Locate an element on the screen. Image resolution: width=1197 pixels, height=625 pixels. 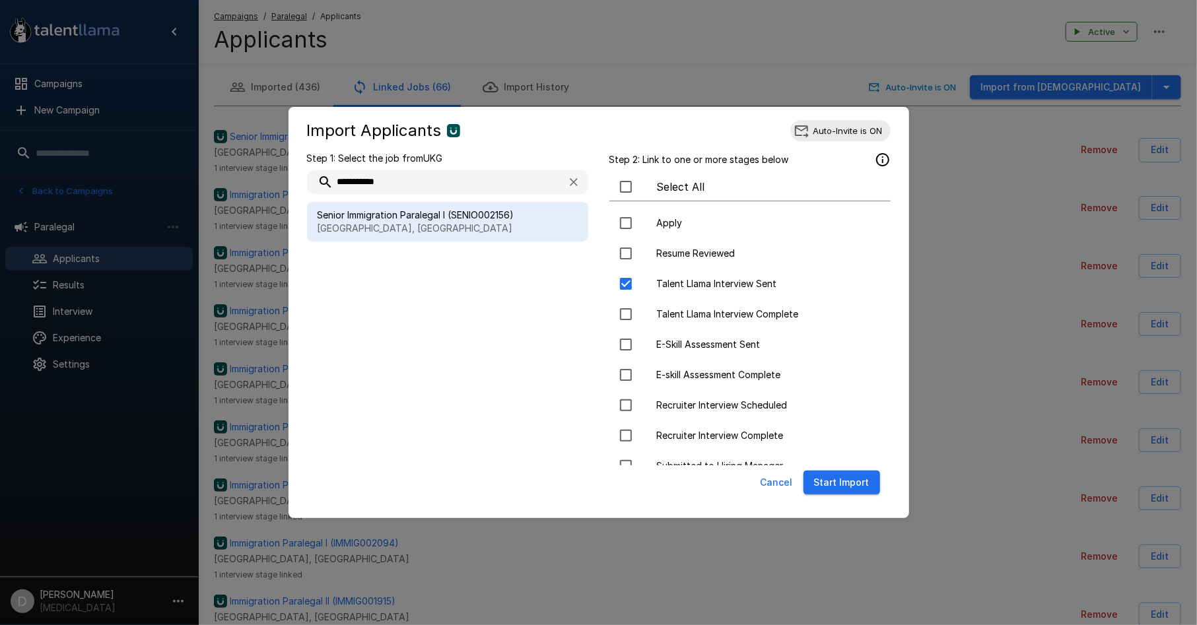
div: Recruiter Interview Scheduled is located at coordinates (750, 405).